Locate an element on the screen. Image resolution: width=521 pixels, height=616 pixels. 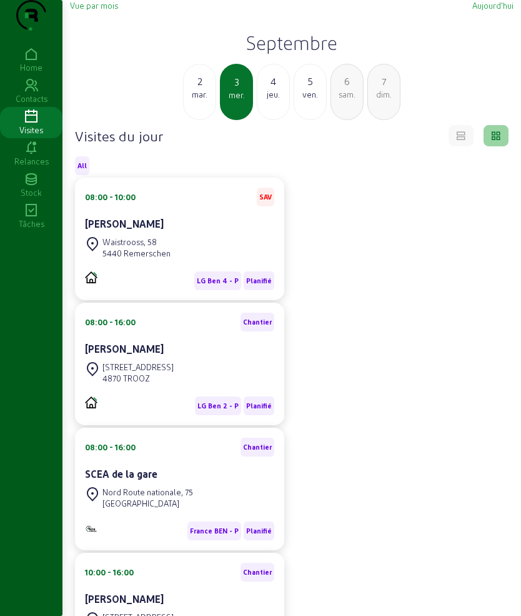
div: Nord Route nationale, 75 is located at coordinates (147, 492).